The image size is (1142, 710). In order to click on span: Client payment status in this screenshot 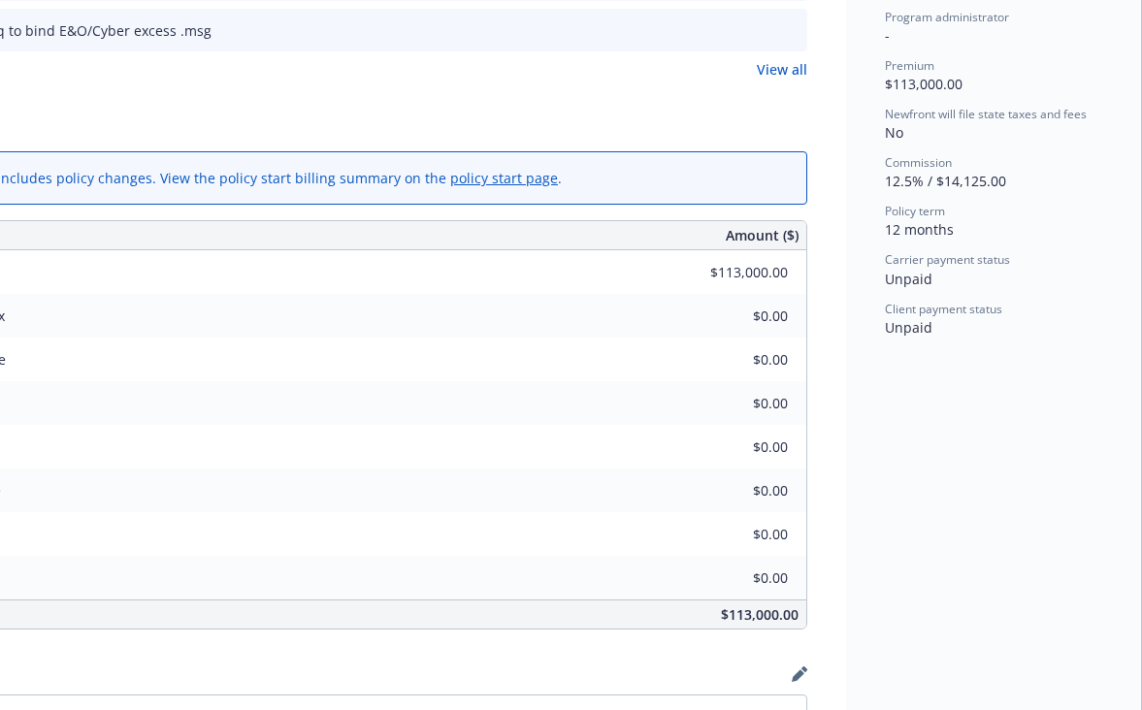, I will do `click(943, 309)`.